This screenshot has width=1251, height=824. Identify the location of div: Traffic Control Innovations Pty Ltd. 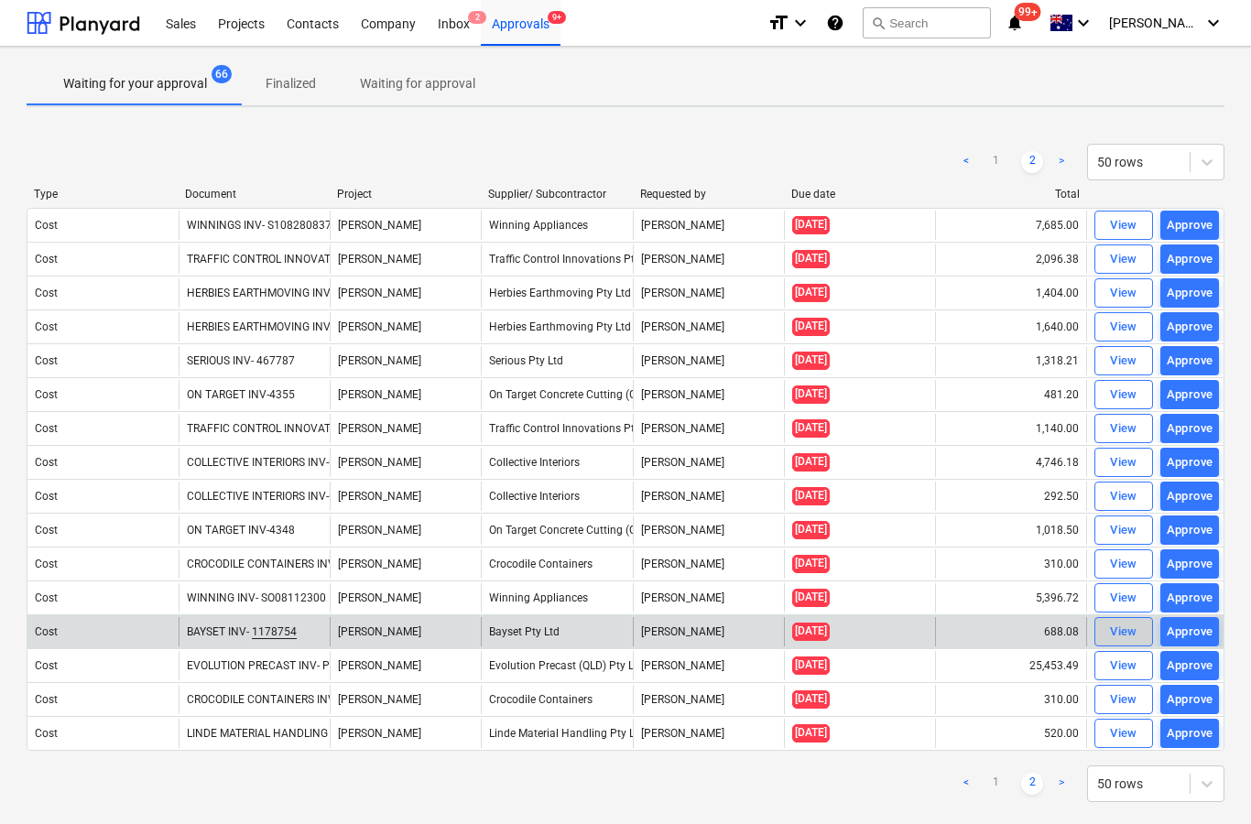
(556, 259).